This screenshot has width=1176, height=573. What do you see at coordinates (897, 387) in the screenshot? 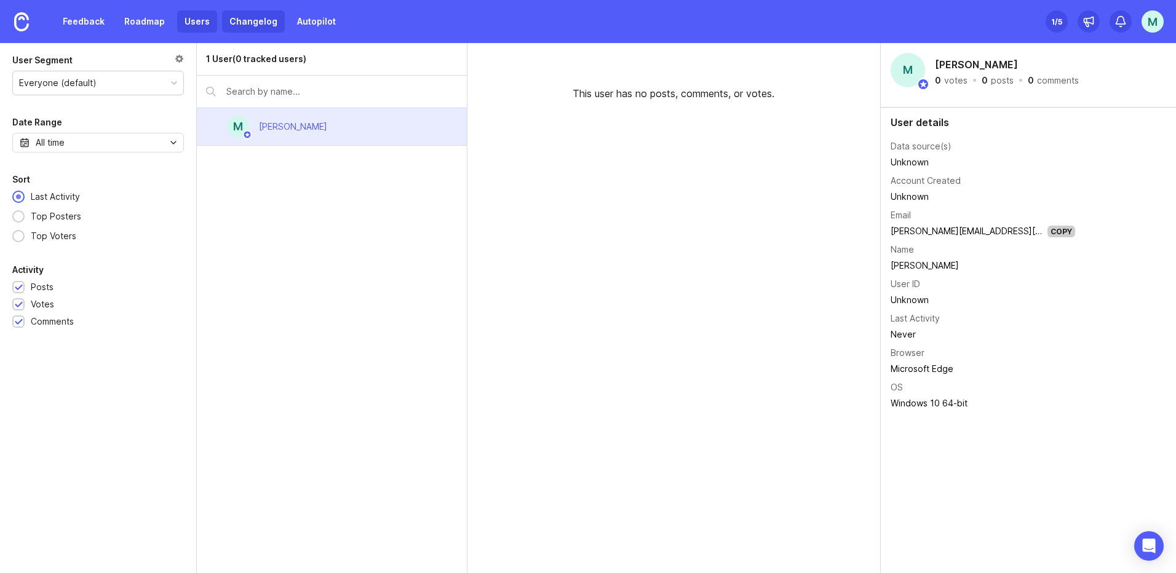
I see `div: OS` at bounding box center [897, 387].